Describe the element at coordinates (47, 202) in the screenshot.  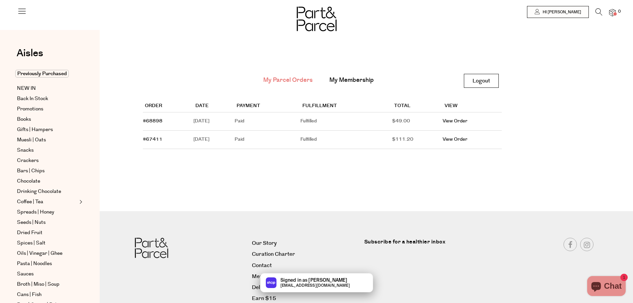
I see `a: Coffee | Tea` at that location.